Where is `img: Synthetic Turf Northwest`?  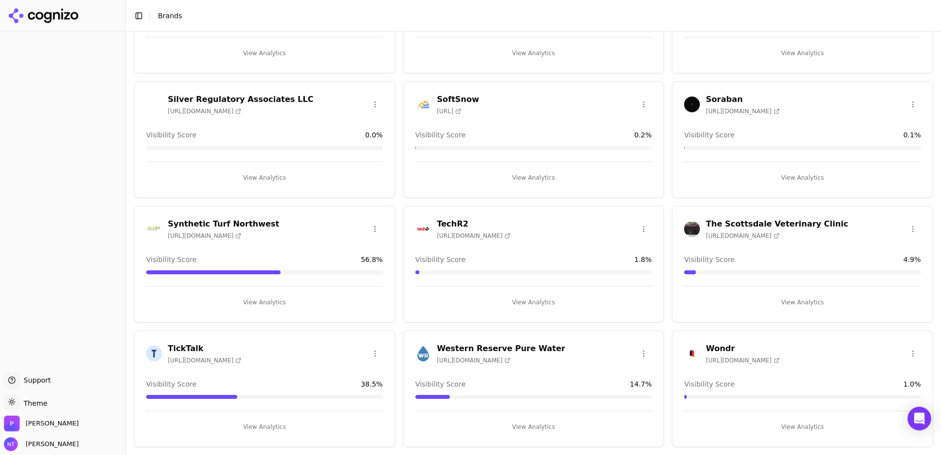 img: Synthetic Turf Northwest is located at coordinates (154, 229).